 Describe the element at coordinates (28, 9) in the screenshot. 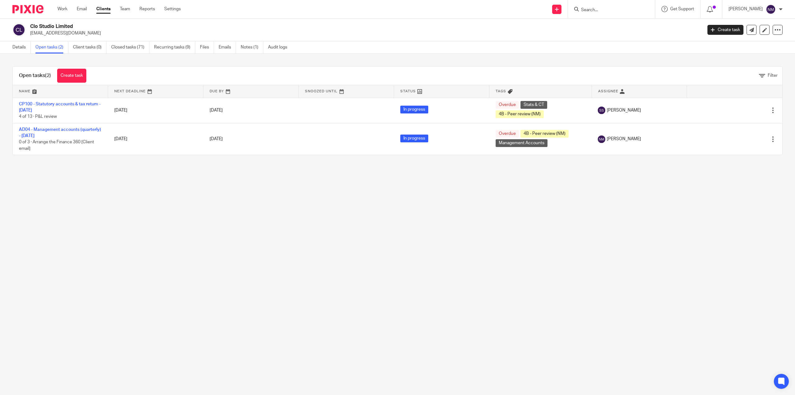

I see `img: Pixie` at that location.